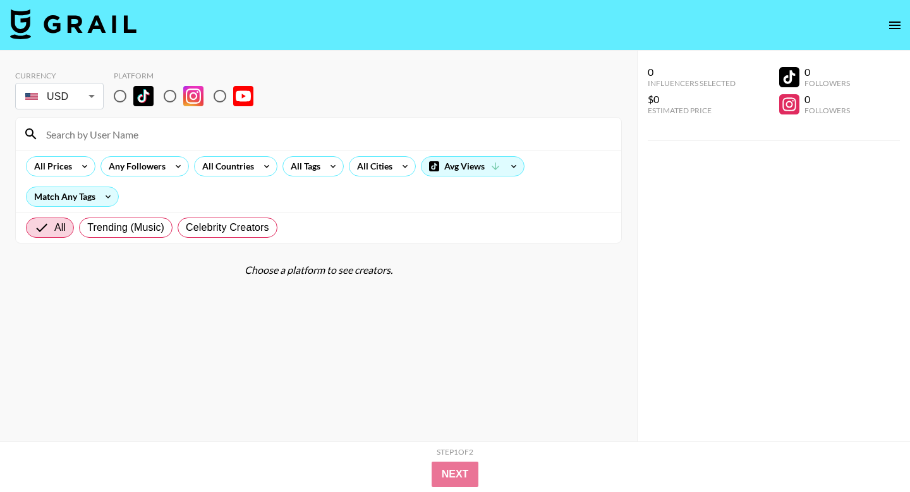  Describe the element at coordinates (188, 75) in the screenshot. I see `div: Platform` at that location.